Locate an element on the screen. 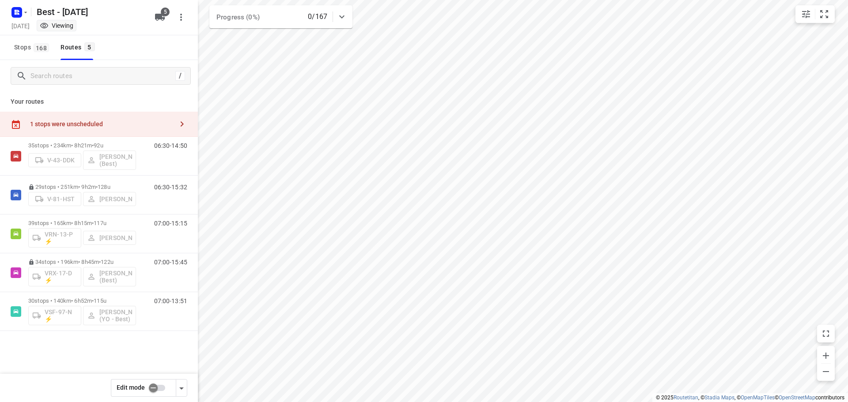  div: Progress (0%)0/167 is located at coordinates (281, 17).